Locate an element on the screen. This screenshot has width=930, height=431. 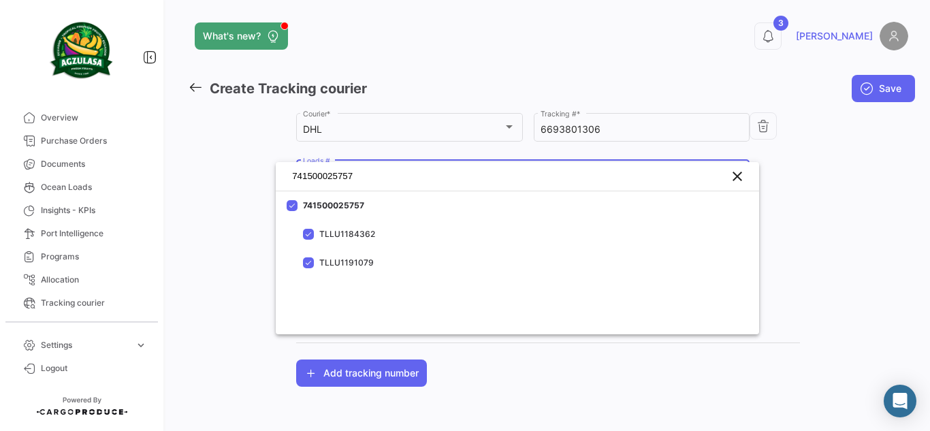
span: TLLU1191079 is located at coordinates (414, 263).